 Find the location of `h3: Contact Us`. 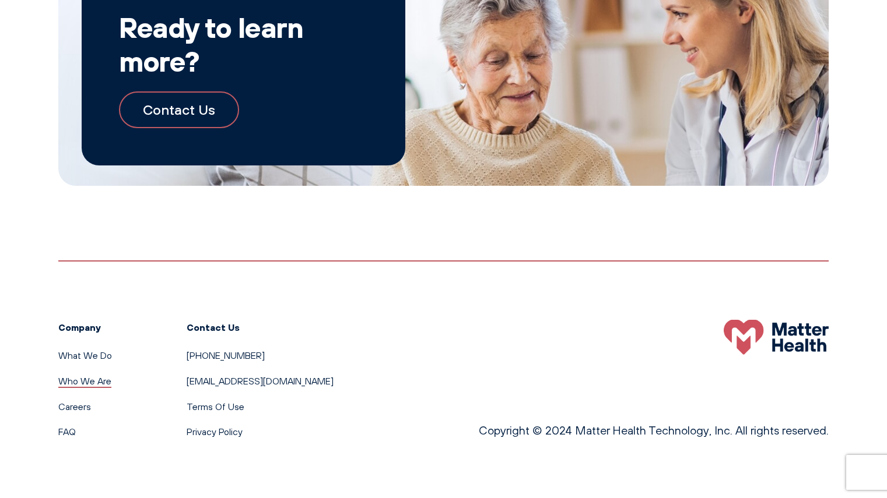

h3: Contact Us is located at coordinates (260, 328).